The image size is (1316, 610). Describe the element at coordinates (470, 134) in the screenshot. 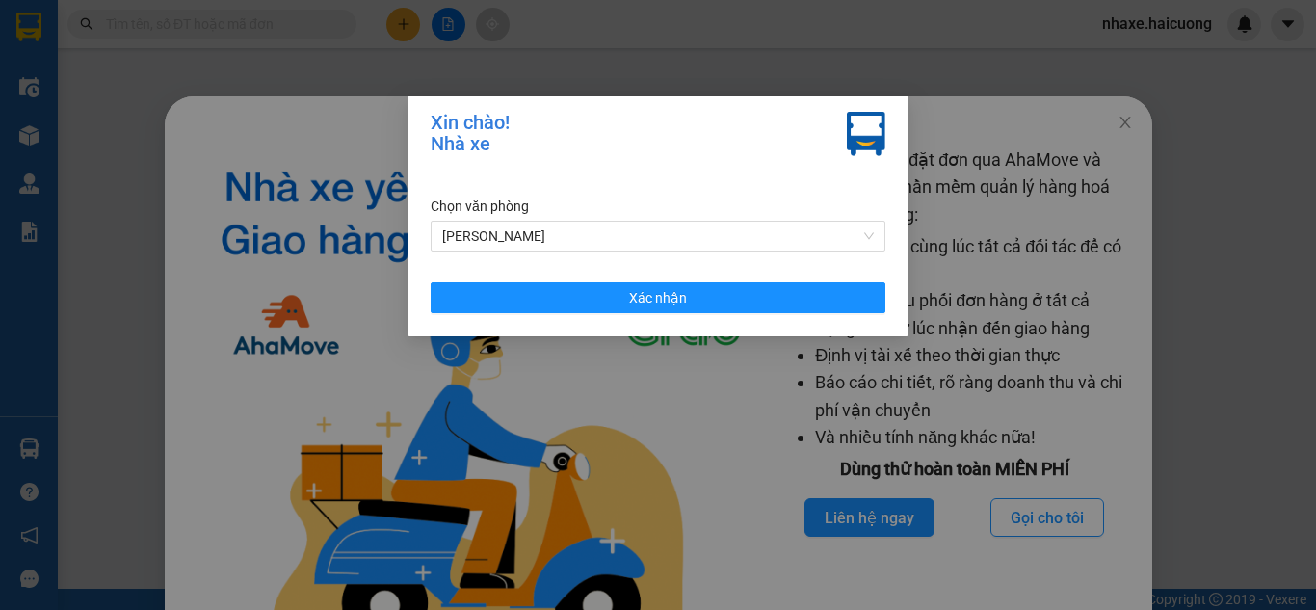

I see `div: Xin chào! Nhà xe` at that location.